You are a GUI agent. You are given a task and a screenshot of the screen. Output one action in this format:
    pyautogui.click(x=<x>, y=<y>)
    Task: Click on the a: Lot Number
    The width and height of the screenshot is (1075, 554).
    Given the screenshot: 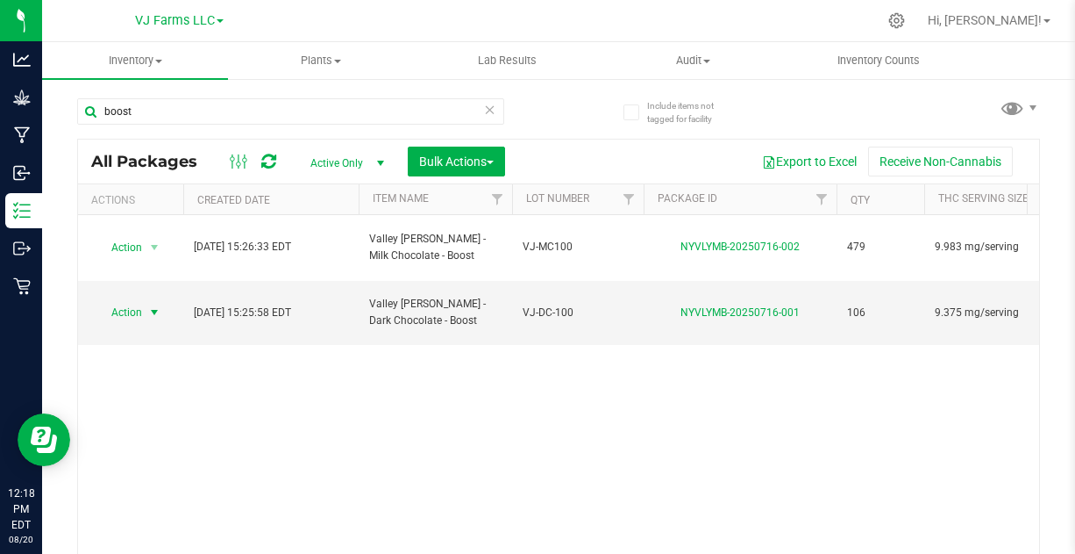 What is the action you would take?
    pyautogui.click(x=558, y=198)
    